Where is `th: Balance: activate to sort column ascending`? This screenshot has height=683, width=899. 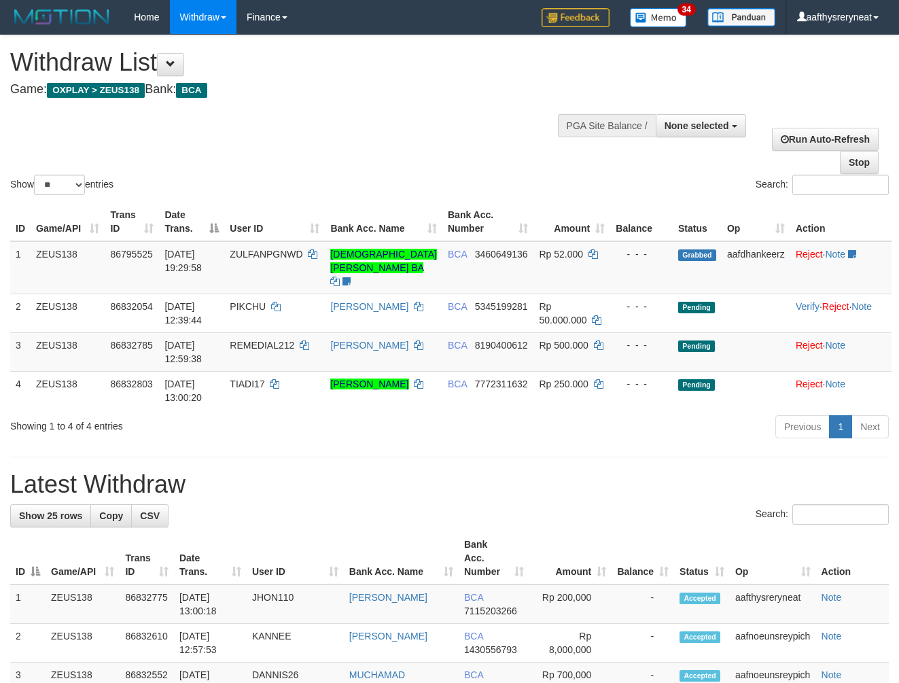 th: Balance: activate to sort column ascending is located at coordinates (643, 558).